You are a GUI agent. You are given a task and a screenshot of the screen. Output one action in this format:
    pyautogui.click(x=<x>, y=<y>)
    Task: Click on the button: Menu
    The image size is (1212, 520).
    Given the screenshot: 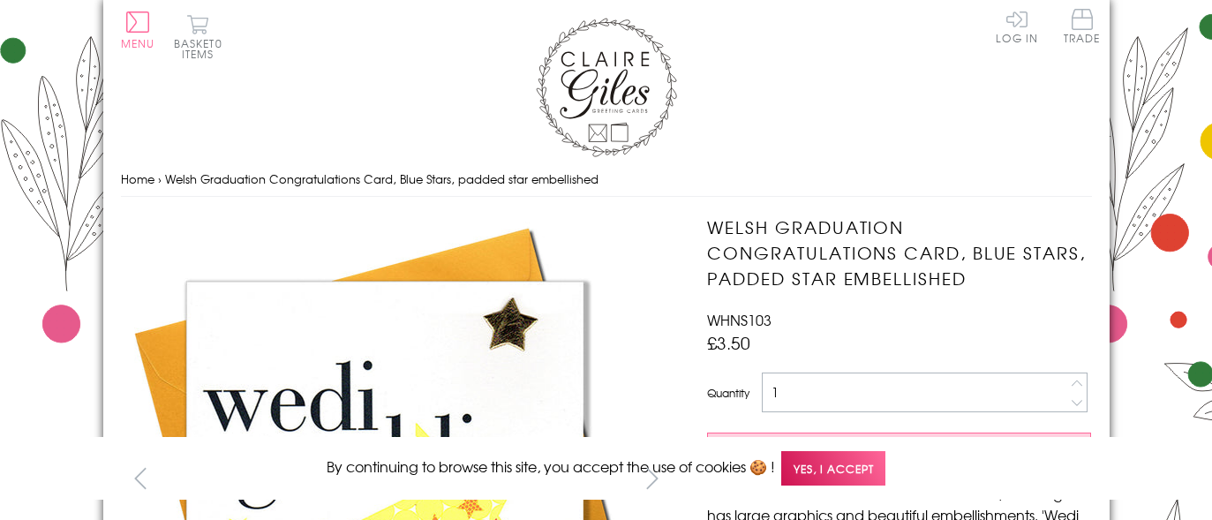 What is the action you would take?
    pyautogui.click(x=138, y=30)
    